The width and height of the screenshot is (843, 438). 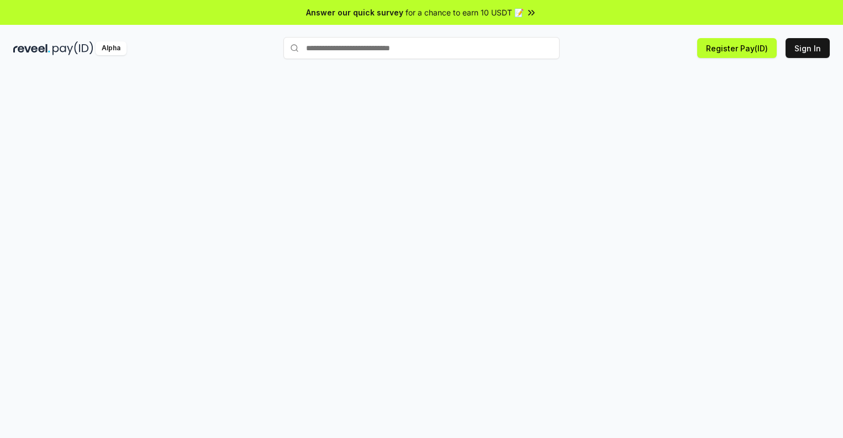 What do you see at coordinates (464, 12) in the screenshot?
I see `span: for a chance to earn 10 USDT 📝` at bounding box center [464, 12].